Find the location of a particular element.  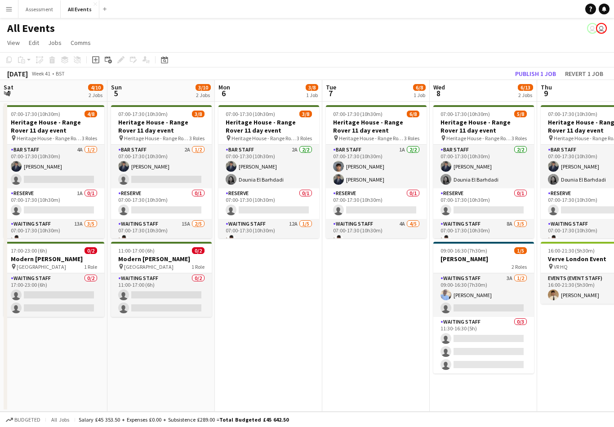

div: 2 Jobs is located at coordinates (203, 95).